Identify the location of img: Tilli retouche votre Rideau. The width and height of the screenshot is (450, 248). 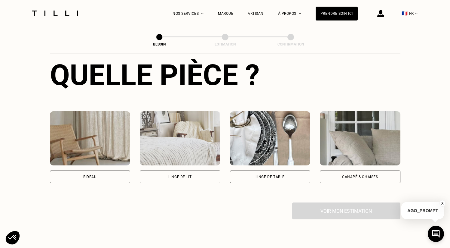
(90, 138).